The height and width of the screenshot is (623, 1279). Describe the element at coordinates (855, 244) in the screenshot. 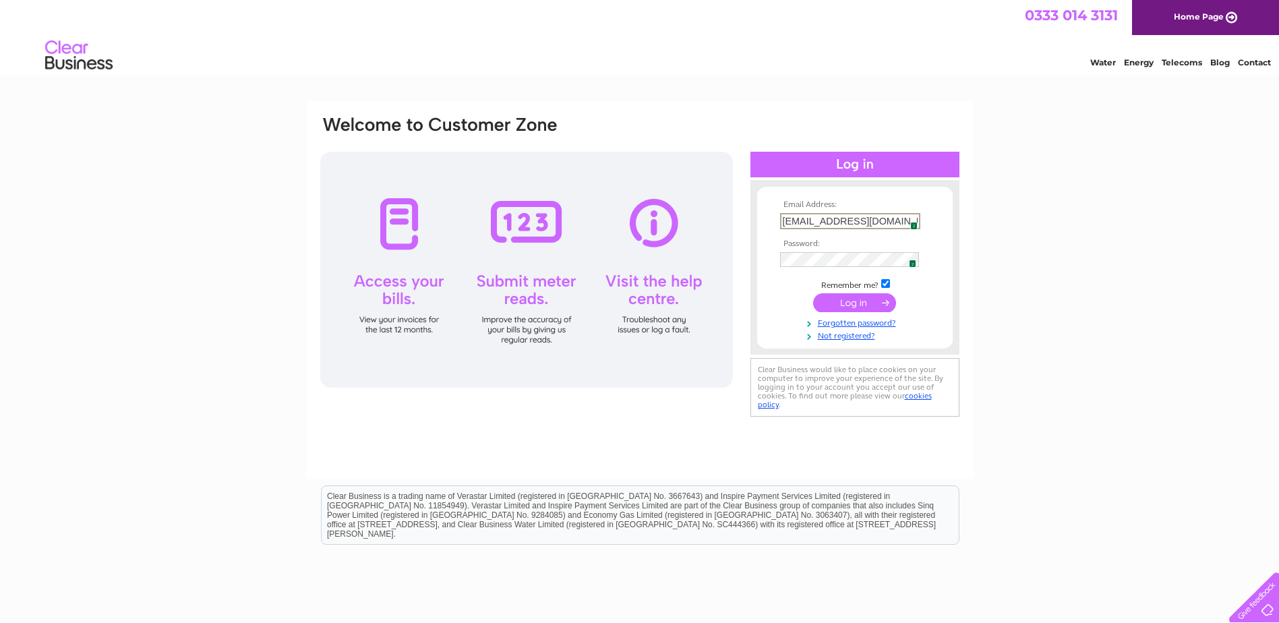

I see `th: Password:` at that location.